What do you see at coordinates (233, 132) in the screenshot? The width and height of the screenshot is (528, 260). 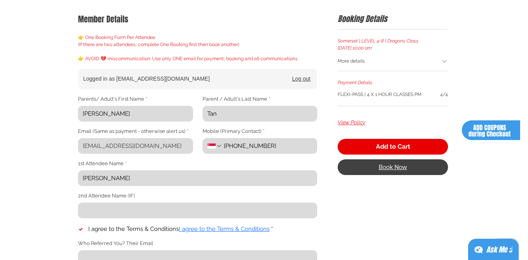 I see `label: Mobile (Primary Contact)` at bounding box center [233, 132].